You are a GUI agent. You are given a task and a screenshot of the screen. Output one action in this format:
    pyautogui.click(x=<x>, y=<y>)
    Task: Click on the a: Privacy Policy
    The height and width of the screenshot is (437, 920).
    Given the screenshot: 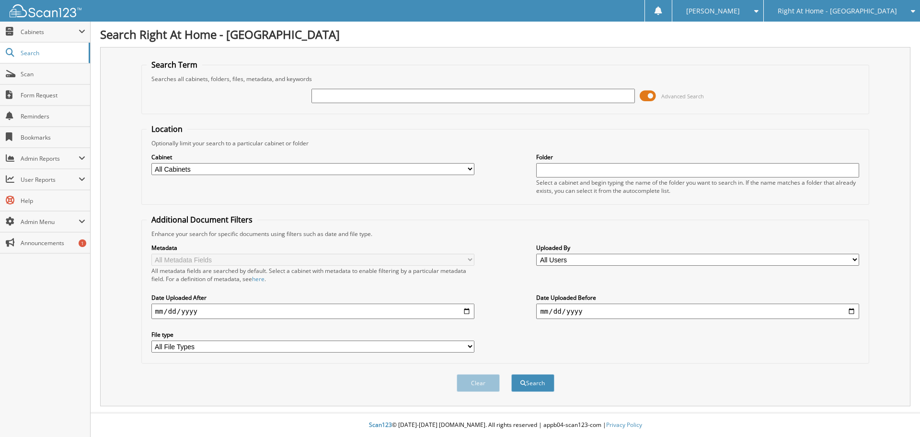 What is the action you would take?
    pyautogui.click(x=624, y=424)
    